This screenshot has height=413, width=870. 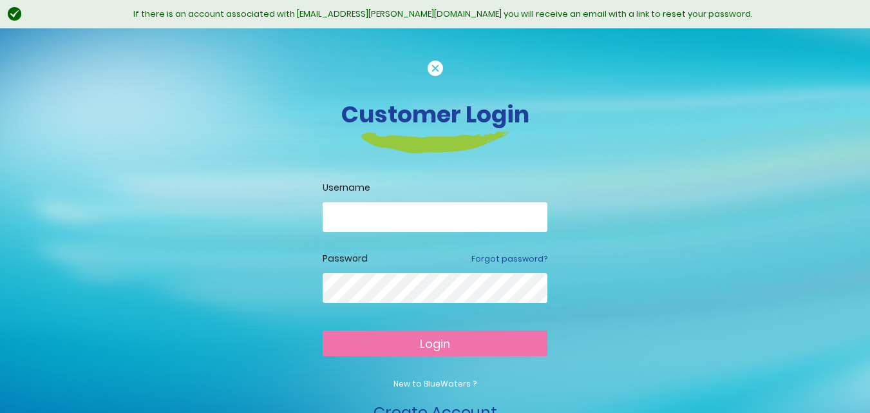 I want to click on button: Login, so click(x=434, y=343).